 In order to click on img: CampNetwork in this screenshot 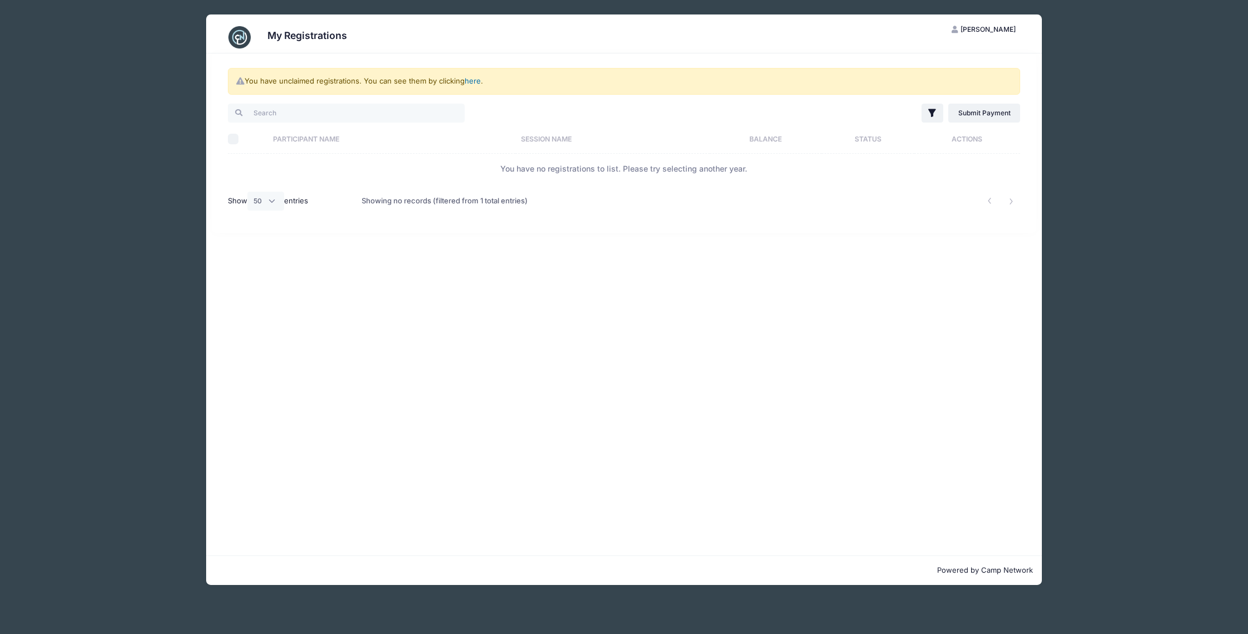, I will do `click(240, 37)`.